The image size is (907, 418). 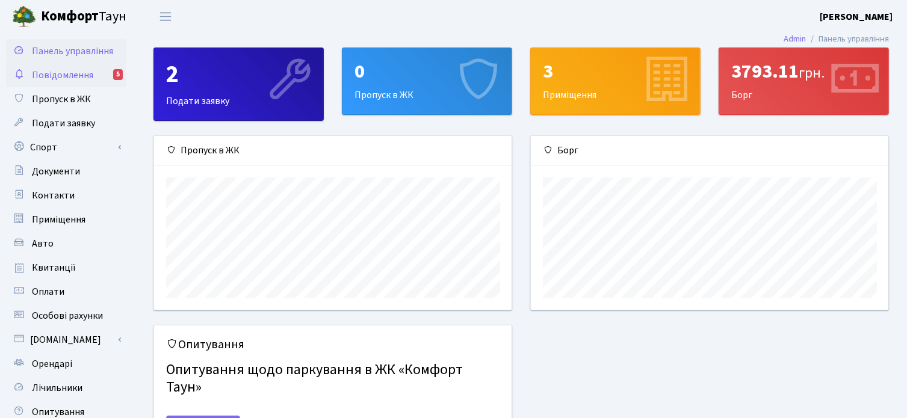 I want to click on a: Панель управління, so click(x=66, y=51).